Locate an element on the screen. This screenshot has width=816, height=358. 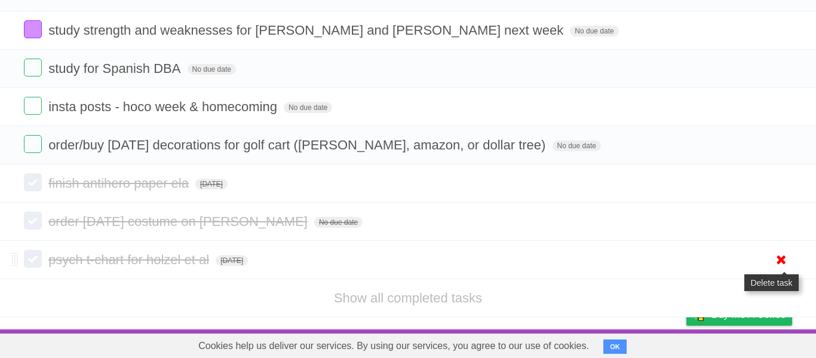
a: Show all completed tasks is located at coordinates (408, 297).